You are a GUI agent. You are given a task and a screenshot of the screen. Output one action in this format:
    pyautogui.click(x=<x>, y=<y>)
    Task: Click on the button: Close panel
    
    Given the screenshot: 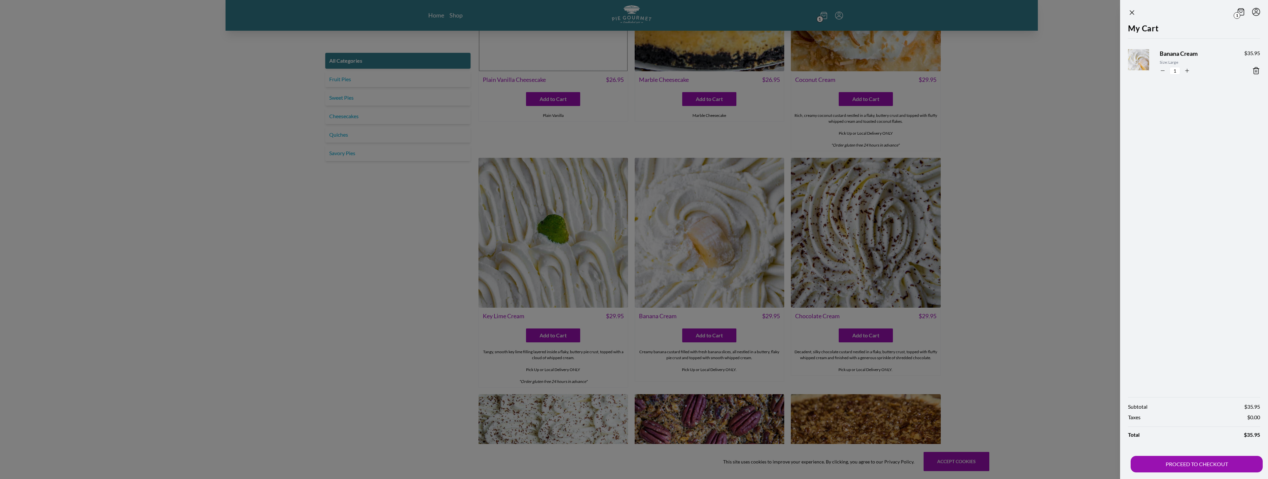 What is the action you would take?
    pyautogui.click(x=1132, y=13)
    